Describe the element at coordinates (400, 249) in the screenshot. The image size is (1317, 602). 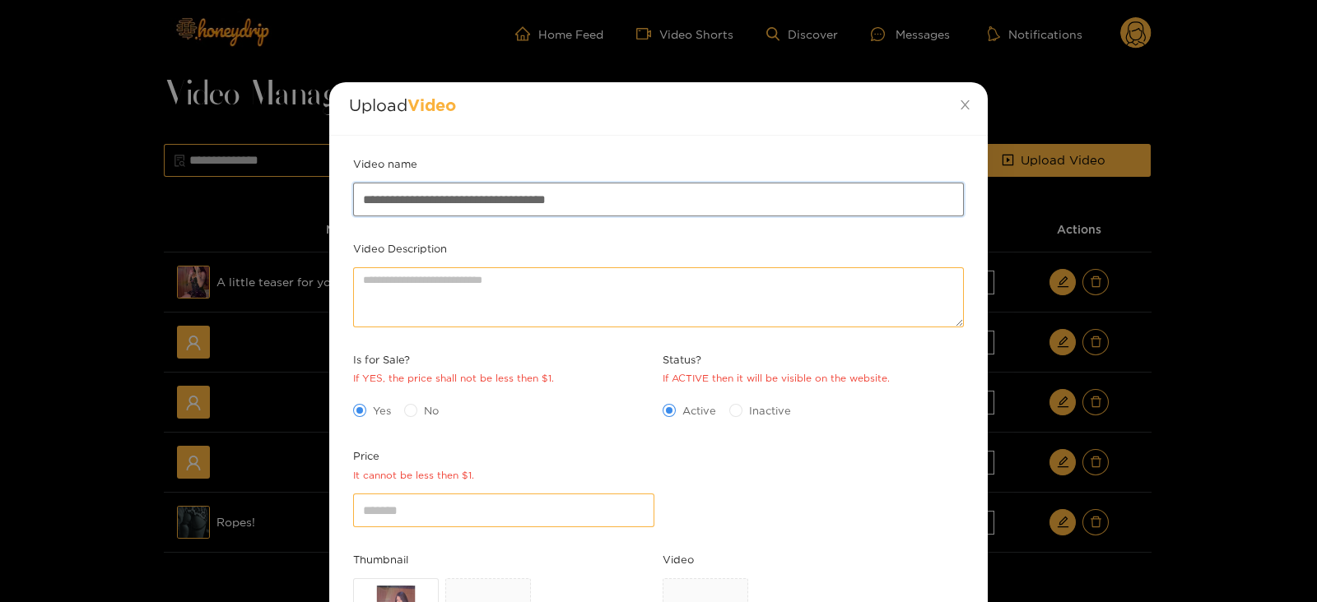
I see `label: Video Description` at that location.